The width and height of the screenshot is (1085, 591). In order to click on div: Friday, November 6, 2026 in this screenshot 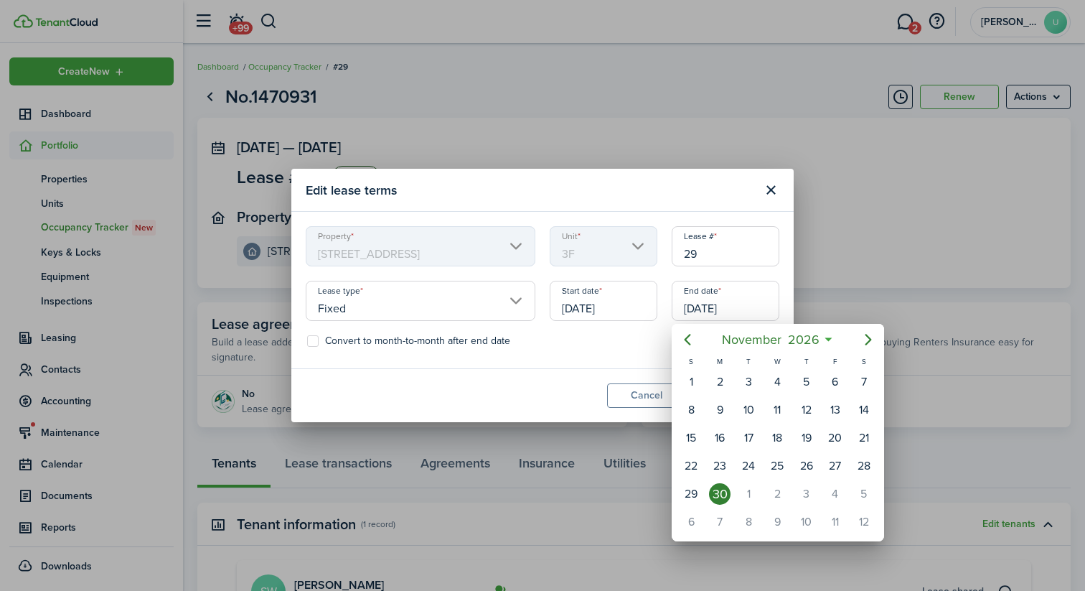, I will do `click(835, 382)`.